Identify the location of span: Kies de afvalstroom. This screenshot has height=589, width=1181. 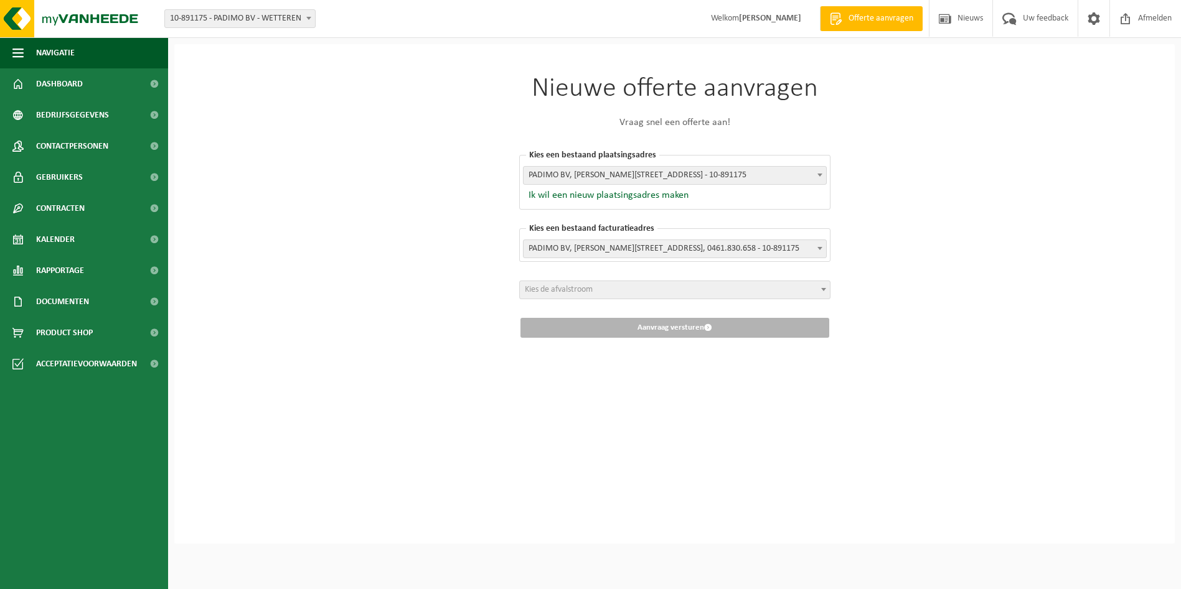
(558, 289).